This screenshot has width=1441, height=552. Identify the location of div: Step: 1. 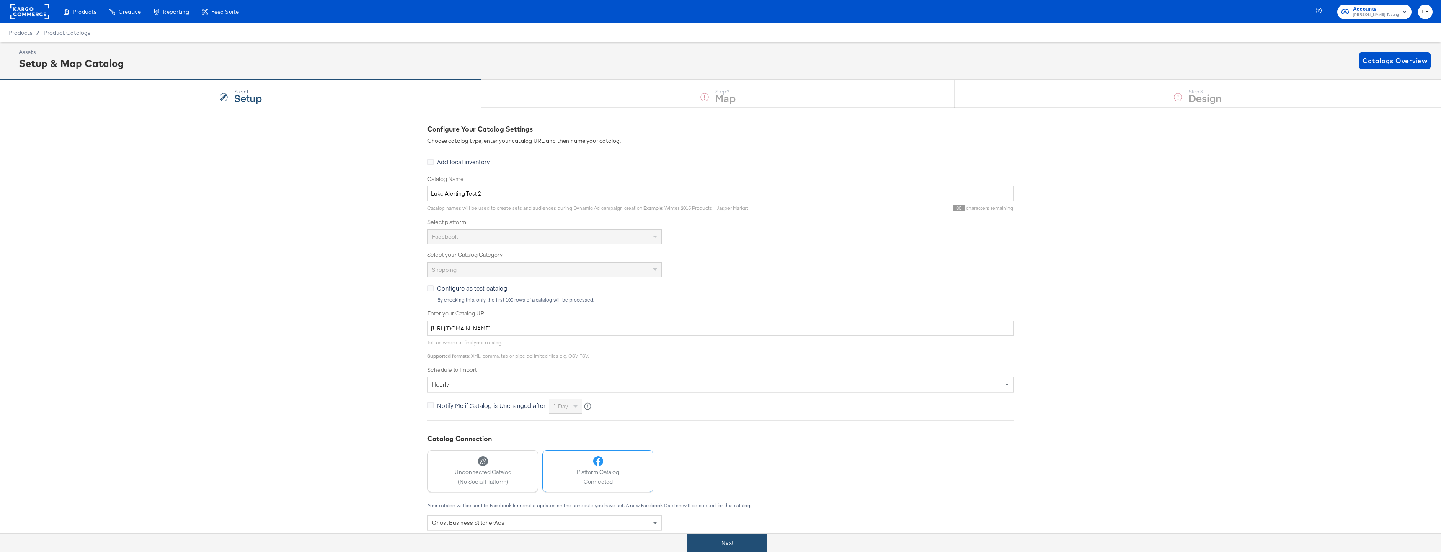
(248, 92).